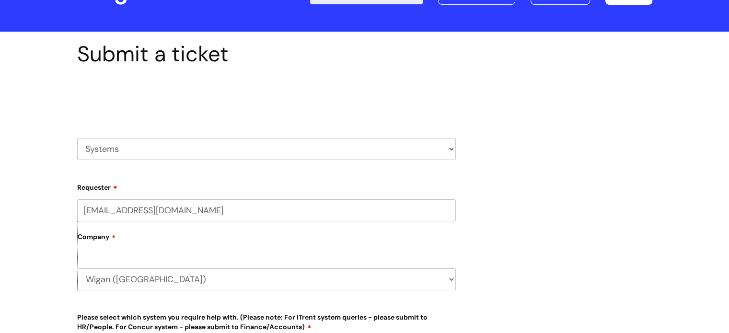 The height and width of the screenshot is (333, 729). What do you see at coordinates (267, 98) in the screenshot?
I see `h2: Select issue type` at bounding box center [267, 98].